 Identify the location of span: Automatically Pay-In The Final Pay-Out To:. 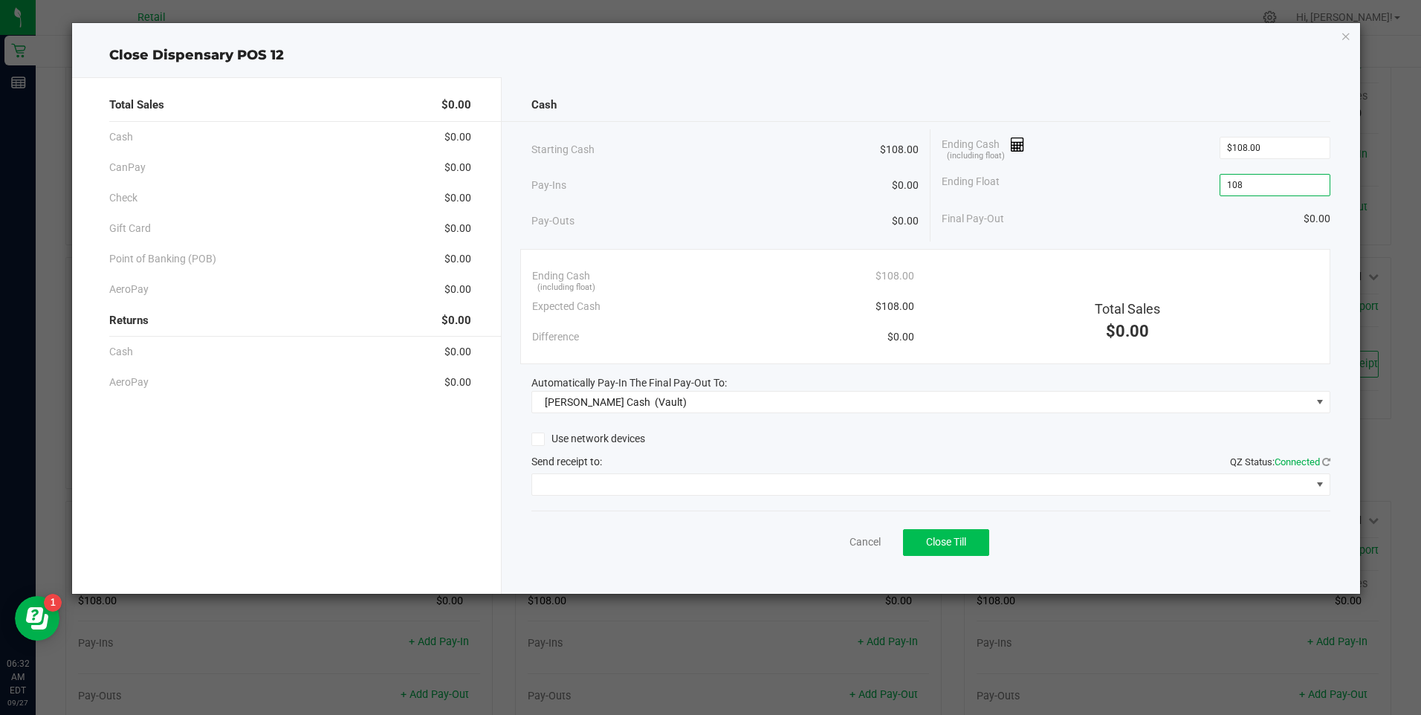
(629, 383).